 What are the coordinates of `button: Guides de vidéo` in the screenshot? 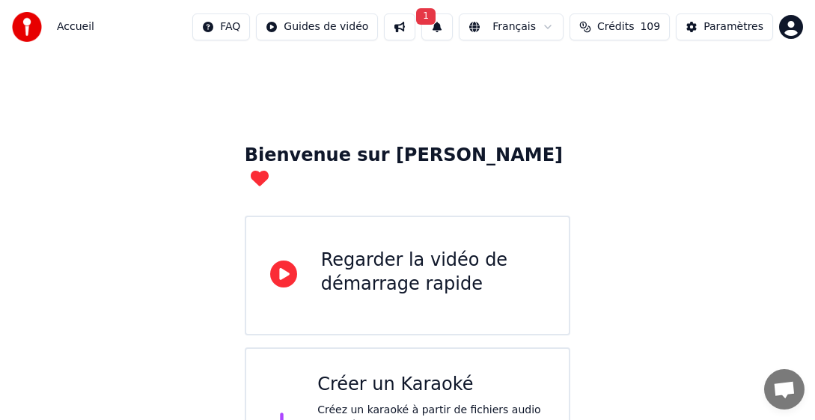 It's located at (316, 27).